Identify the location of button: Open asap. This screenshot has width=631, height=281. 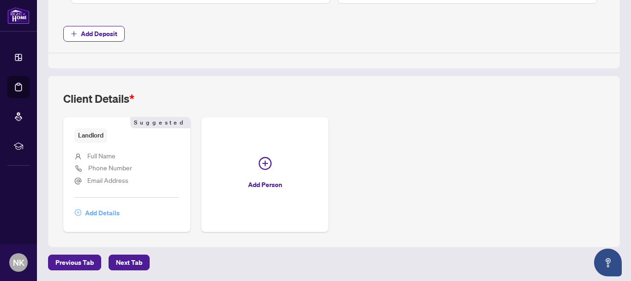
(608, 262).